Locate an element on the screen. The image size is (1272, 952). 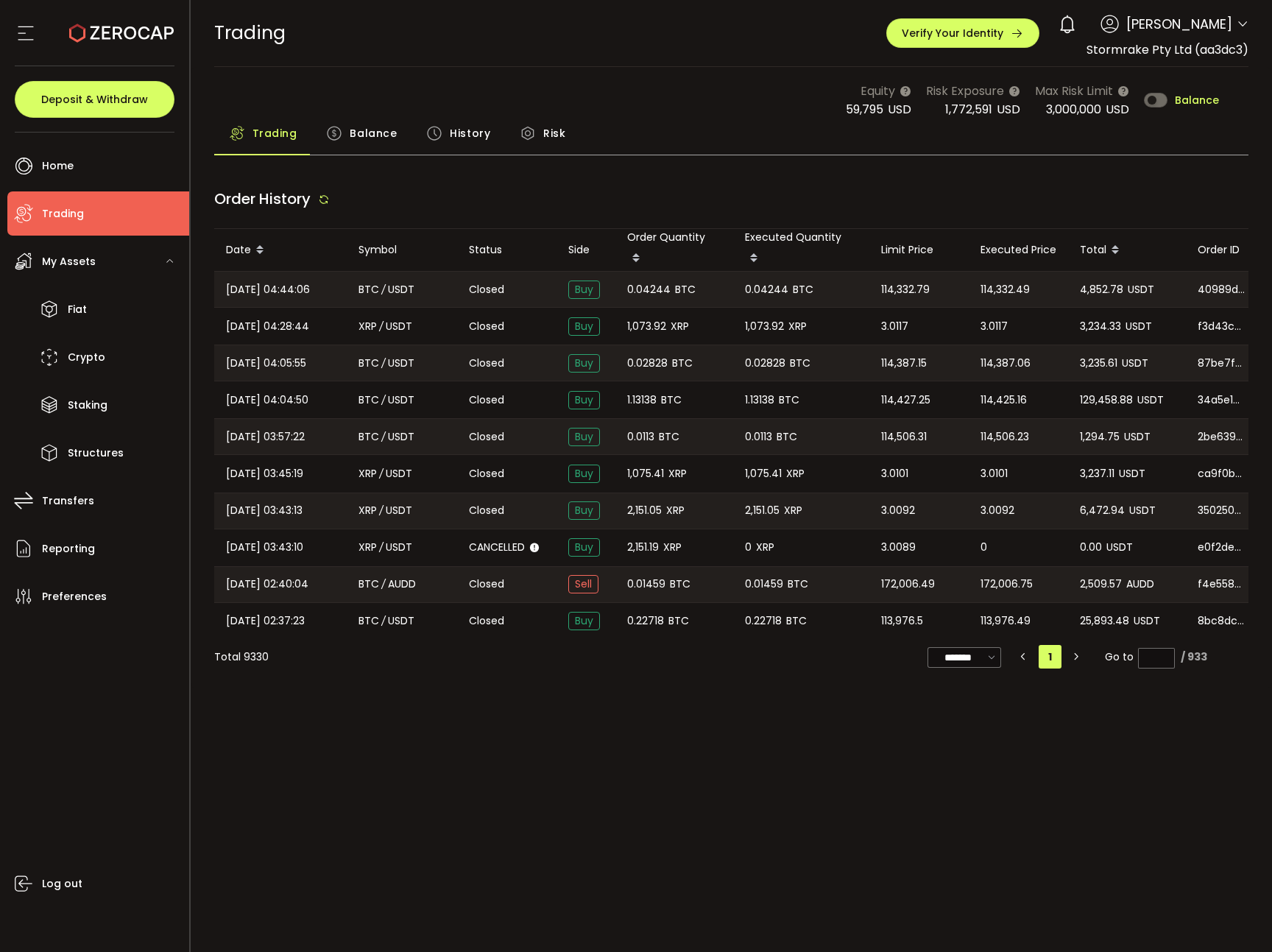
span: Max Risk Limit is located at coordinates (1074, 90).